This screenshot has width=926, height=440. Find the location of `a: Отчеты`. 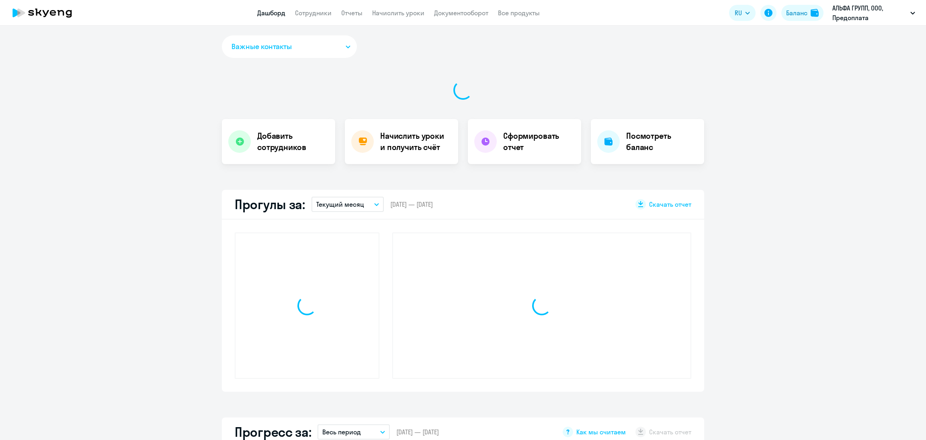

a: Отчеты is located at coordinates (352, 13).